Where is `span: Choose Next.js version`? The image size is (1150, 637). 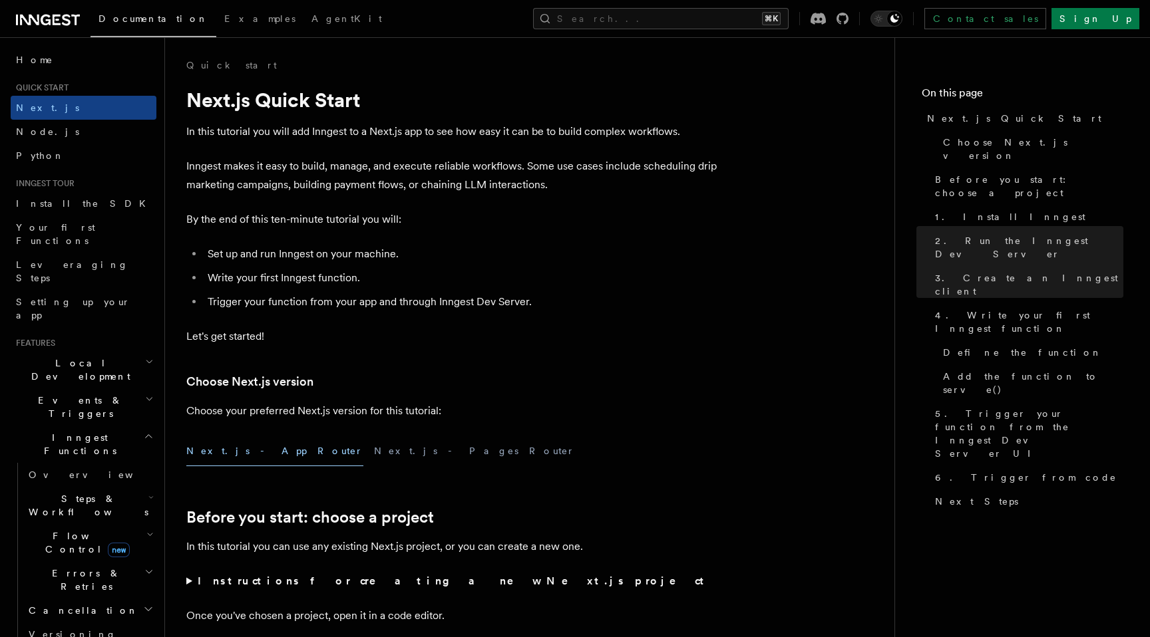
span: Choose Next.js version is located at coordinates (1033, 149).